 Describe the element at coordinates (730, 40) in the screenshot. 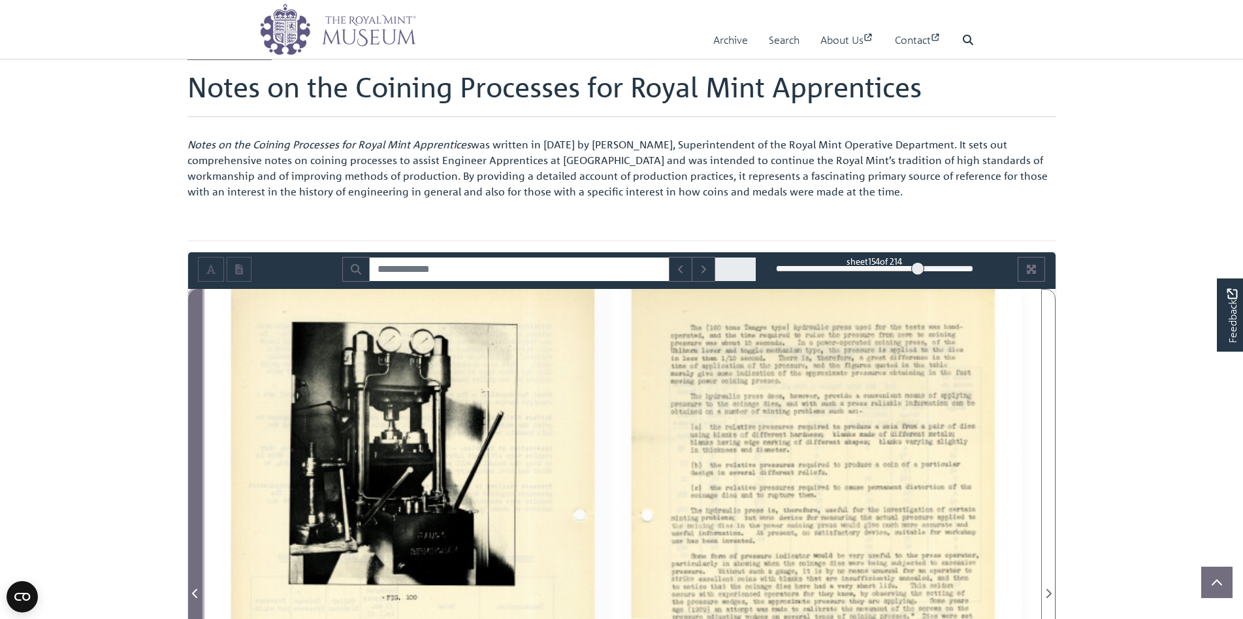

I see `a: Archive` at that location.